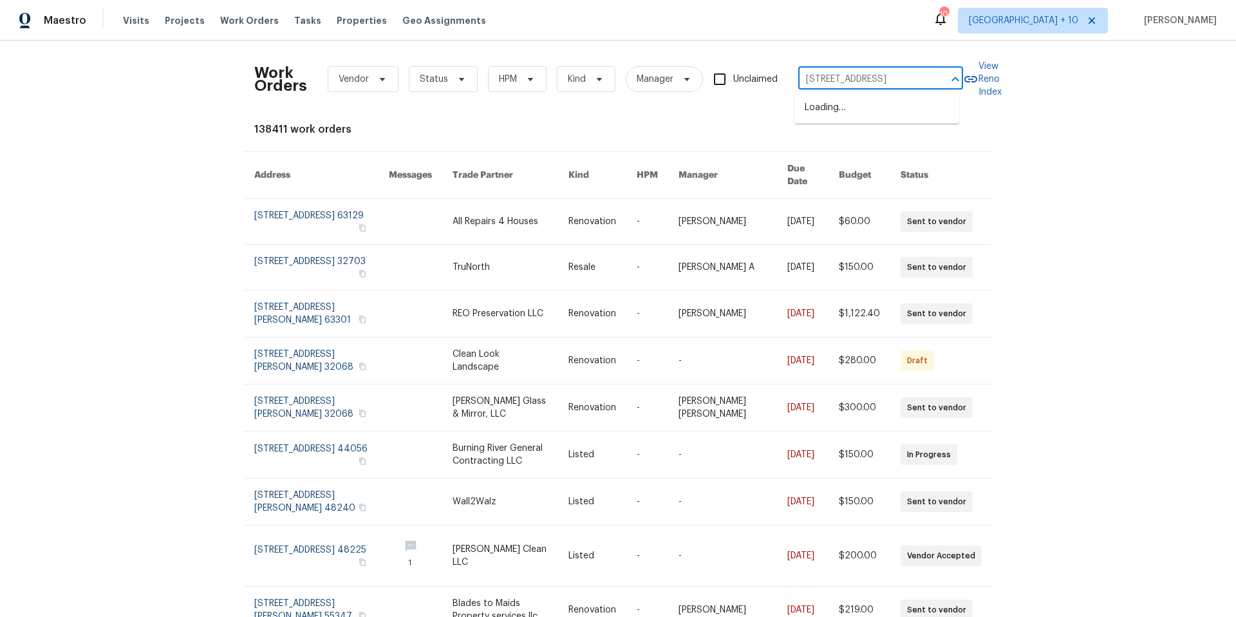 The width and height of the screenshot is (1236, 617). I want to click on span: Projects, so click(185, 21).